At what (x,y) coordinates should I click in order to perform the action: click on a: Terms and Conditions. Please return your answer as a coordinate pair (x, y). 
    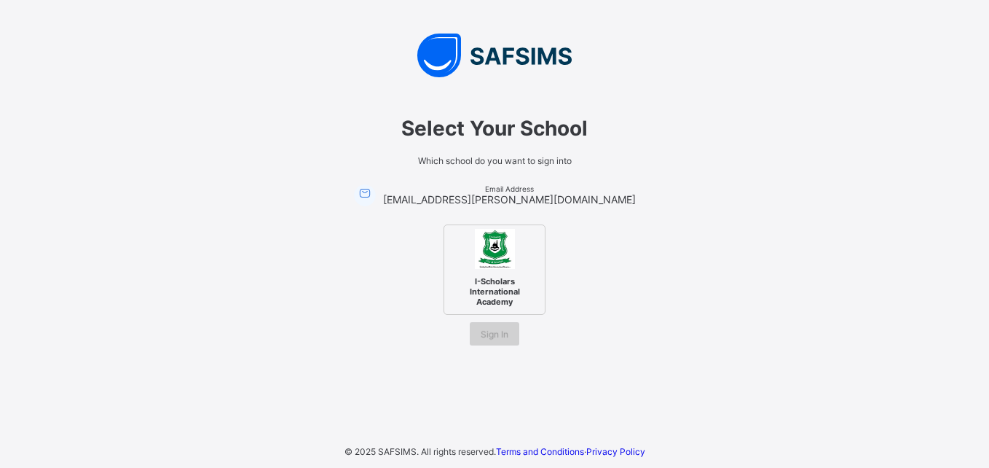
    Looking at the image, I should click on (540, 451).